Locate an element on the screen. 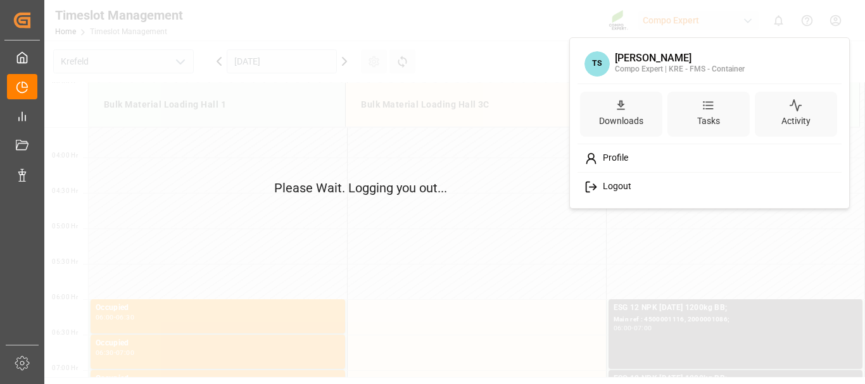  div: Tasks is located at coordinates (708, 121).